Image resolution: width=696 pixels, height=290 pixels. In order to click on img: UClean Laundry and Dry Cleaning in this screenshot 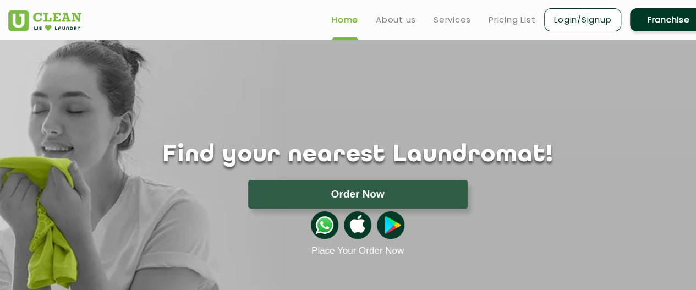, I will do `click(45, 20)`.